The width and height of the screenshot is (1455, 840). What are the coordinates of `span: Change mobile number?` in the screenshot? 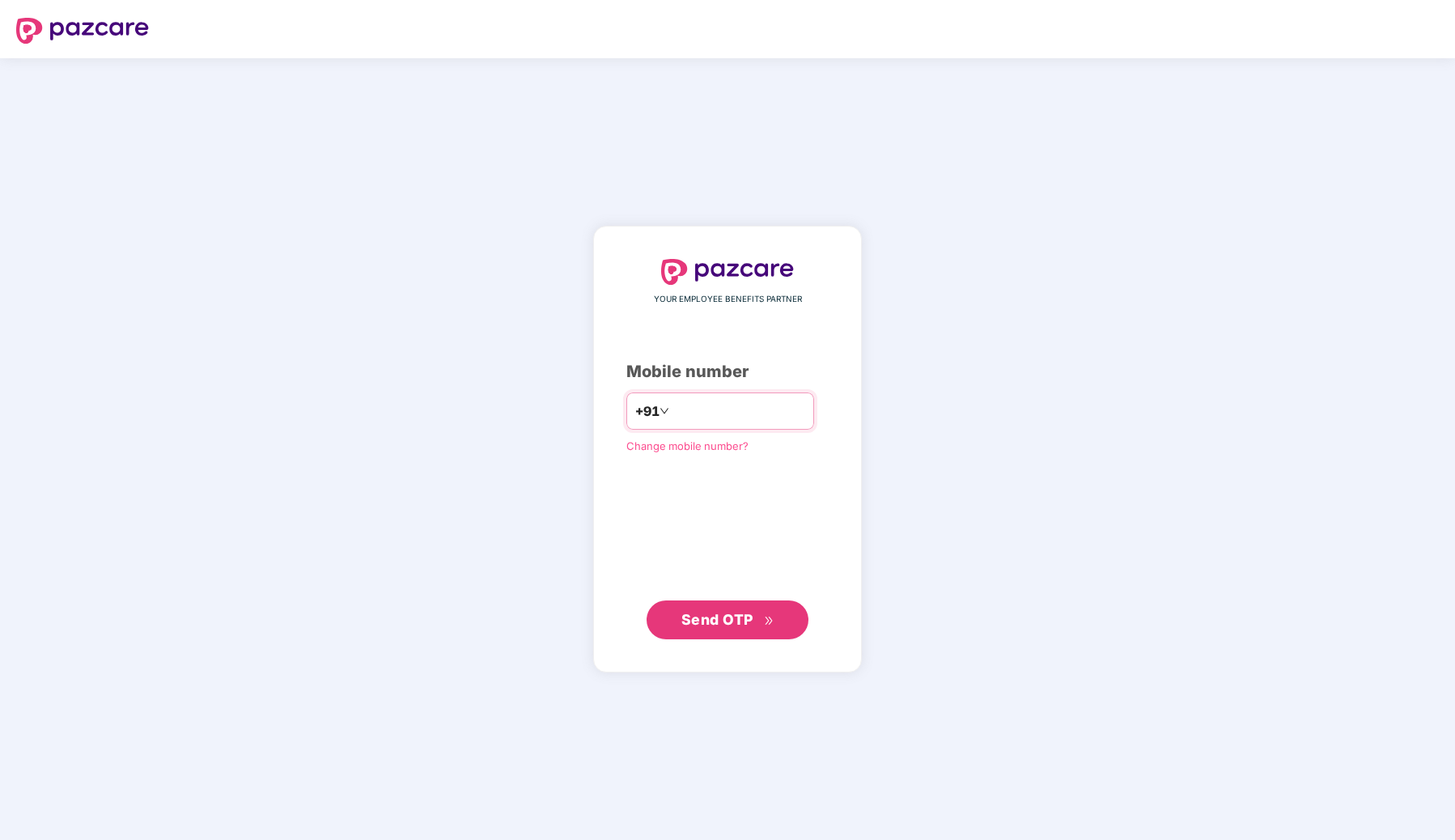 It's located at (687, 446).